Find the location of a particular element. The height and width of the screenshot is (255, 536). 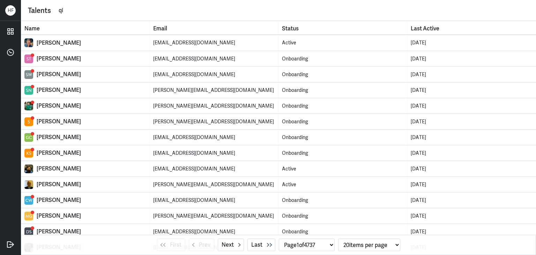

div: Talents is located at coordinates (39, 10).